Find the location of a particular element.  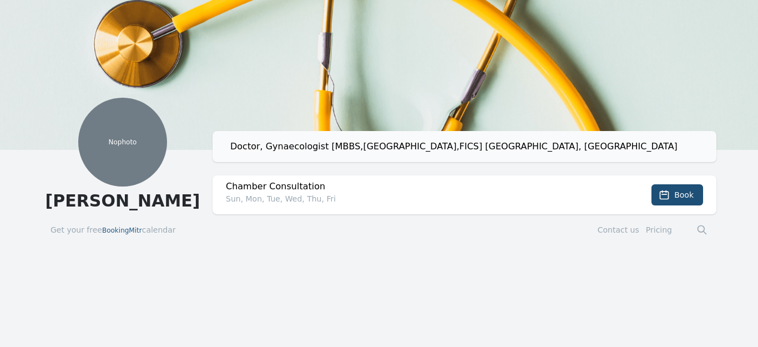

span: Book is located at coordinates (683, 195).